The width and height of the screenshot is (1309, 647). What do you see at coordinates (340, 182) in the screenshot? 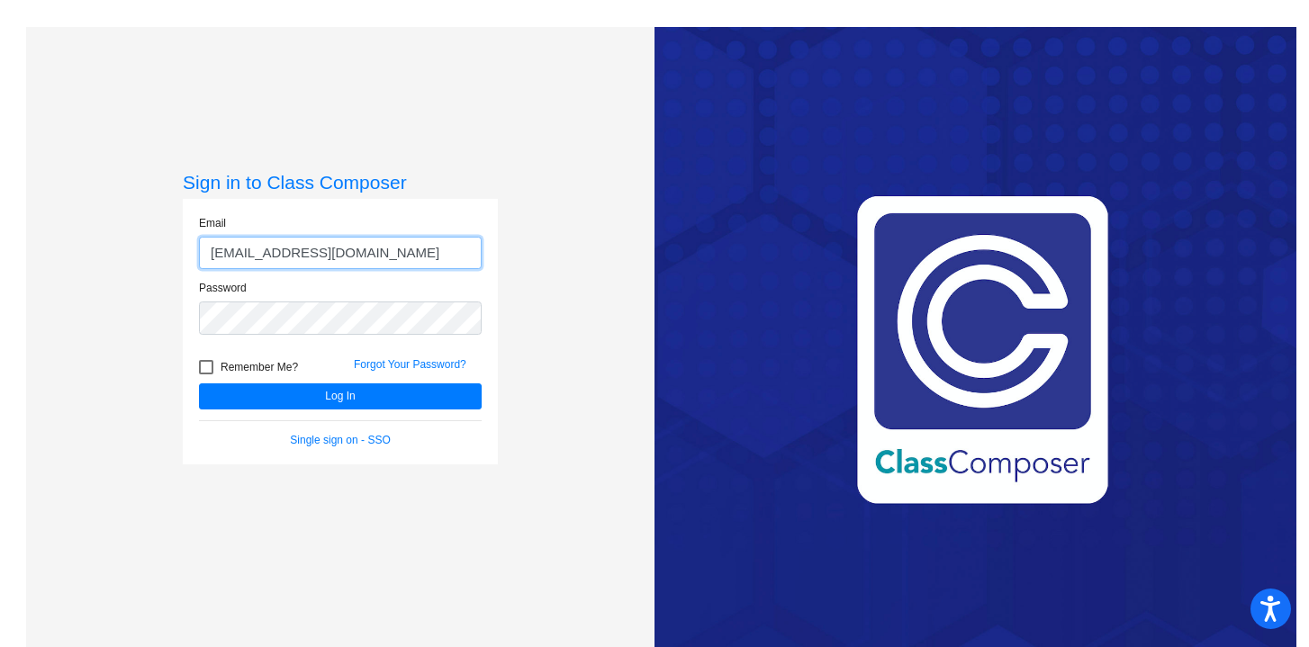
I see `h3: Sign in to Class Composer` at bounding box center [340, 182].